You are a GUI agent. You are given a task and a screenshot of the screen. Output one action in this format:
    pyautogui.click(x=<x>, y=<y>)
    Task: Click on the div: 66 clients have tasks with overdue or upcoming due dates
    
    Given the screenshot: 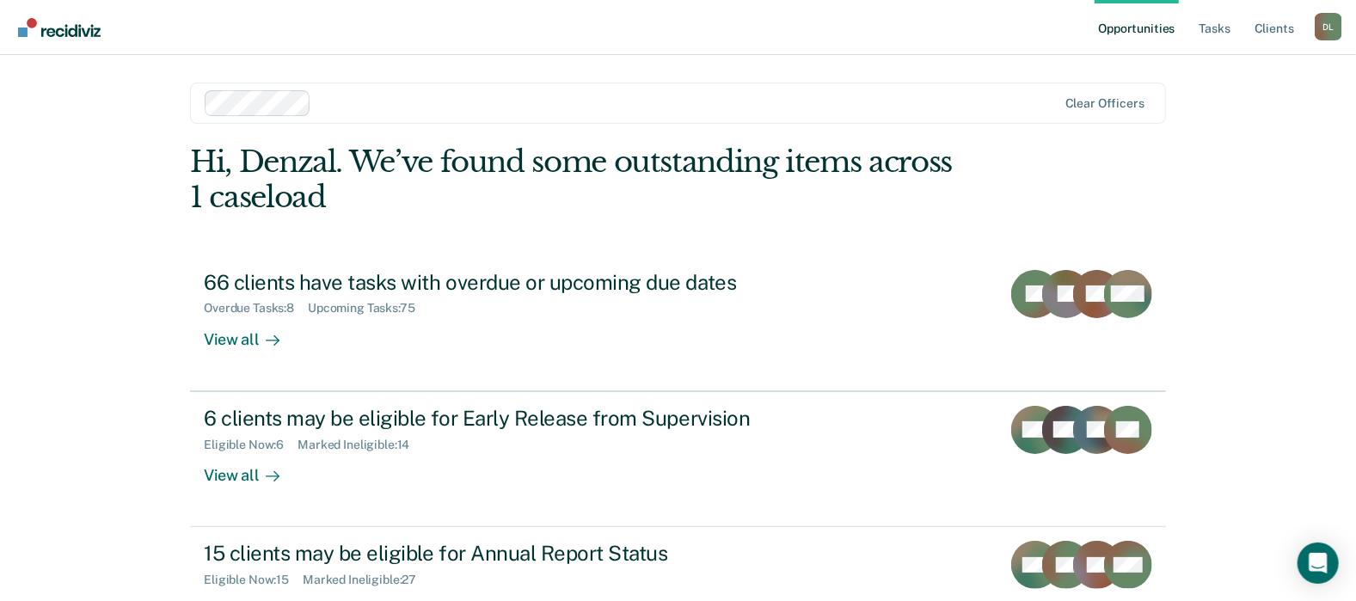 What is the action you would take?
    pyautogui.click(x=506, y=282)
    